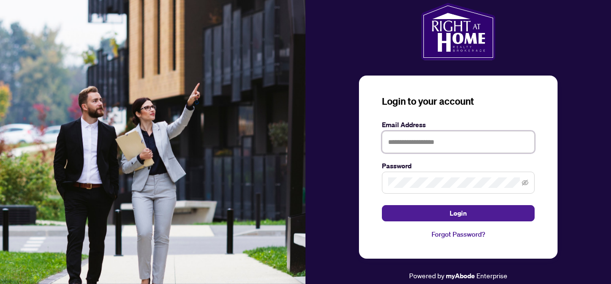 The width and height of the screenshot is (611, 284). What do you see at coordinates (492, 275) in the screenshot?
I see `span: Enterprise` at bounding box center [492, 275].